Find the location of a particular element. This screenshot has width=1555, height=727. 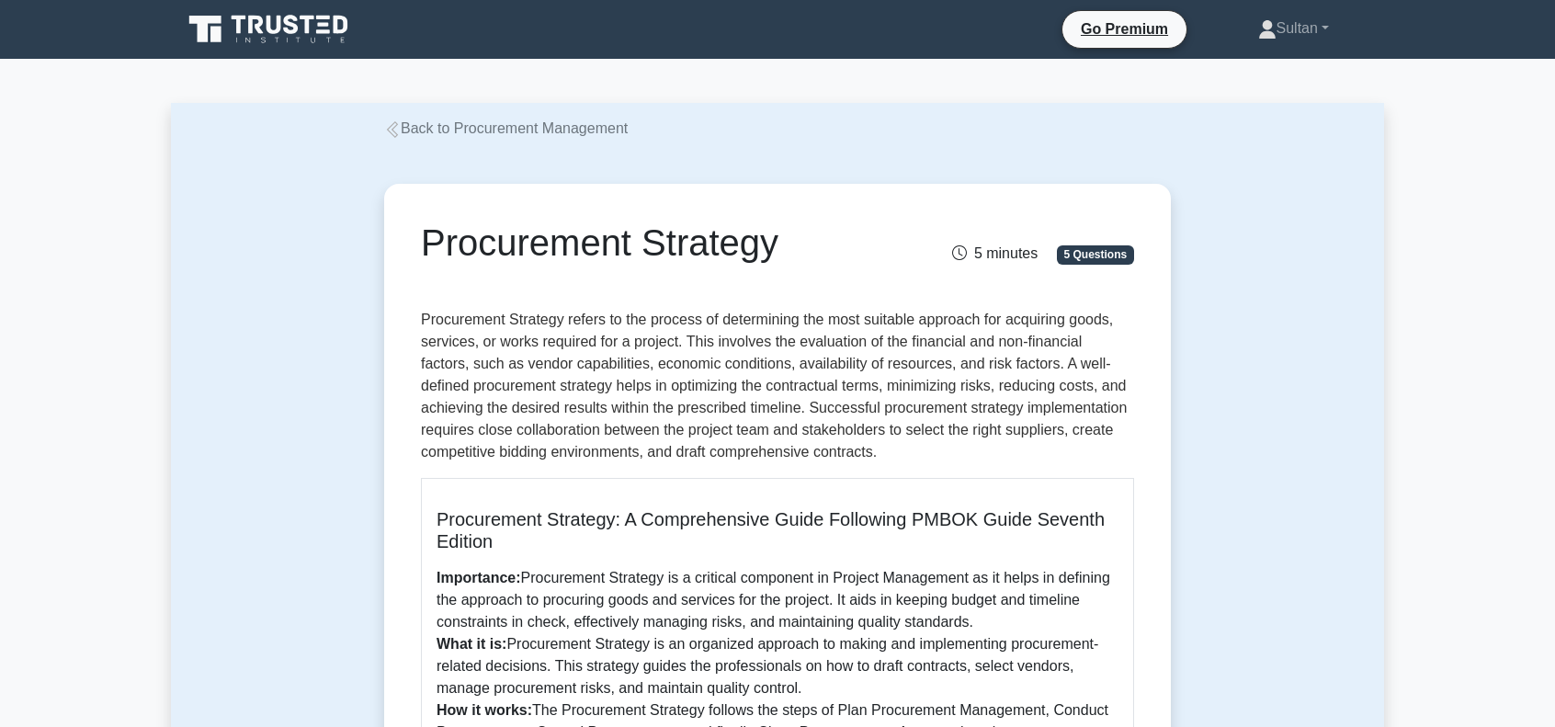

b: What it is: is located at coordinates (471, 643).